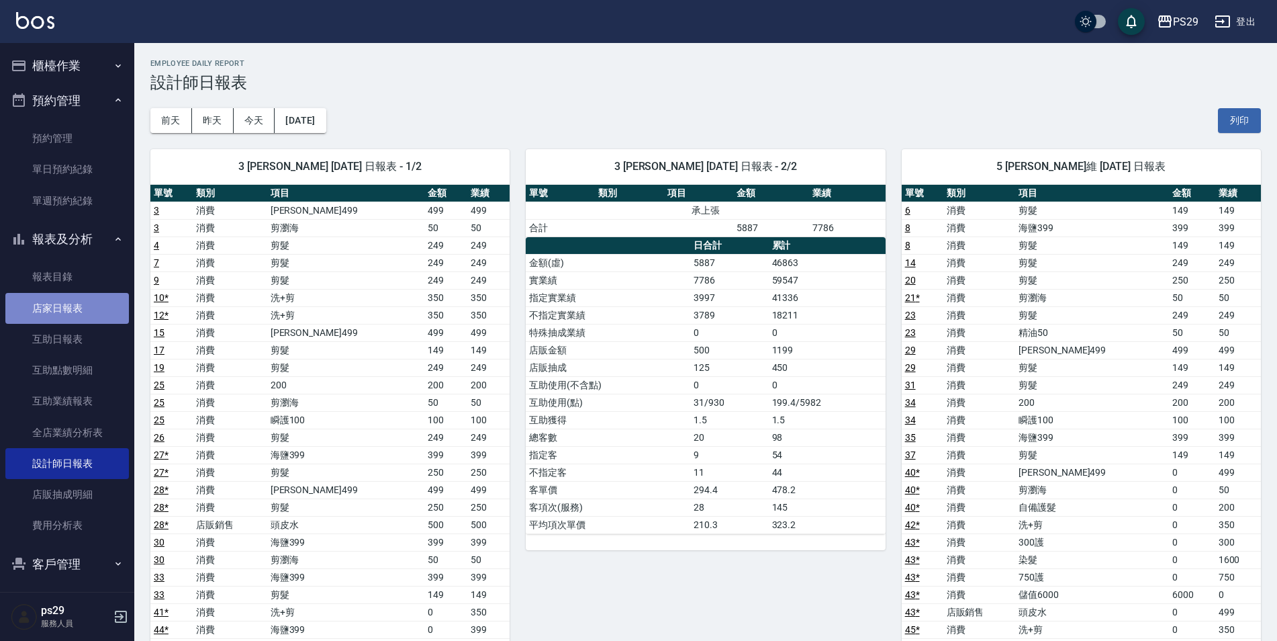  What do you see at coordinates (827, 402) in the screenshot?
I see `td: 199.4/5982` at bounding box center [827, 402].